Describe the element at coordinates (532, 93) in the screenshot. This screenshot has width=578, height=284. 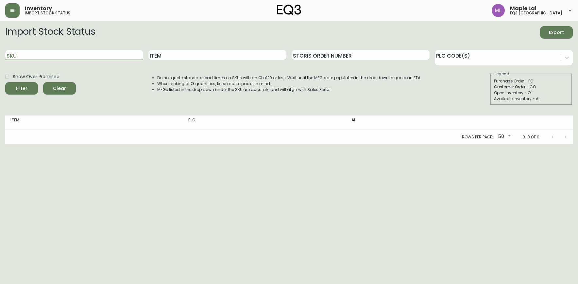
I see `div: Open Inventory - OI` at that location.